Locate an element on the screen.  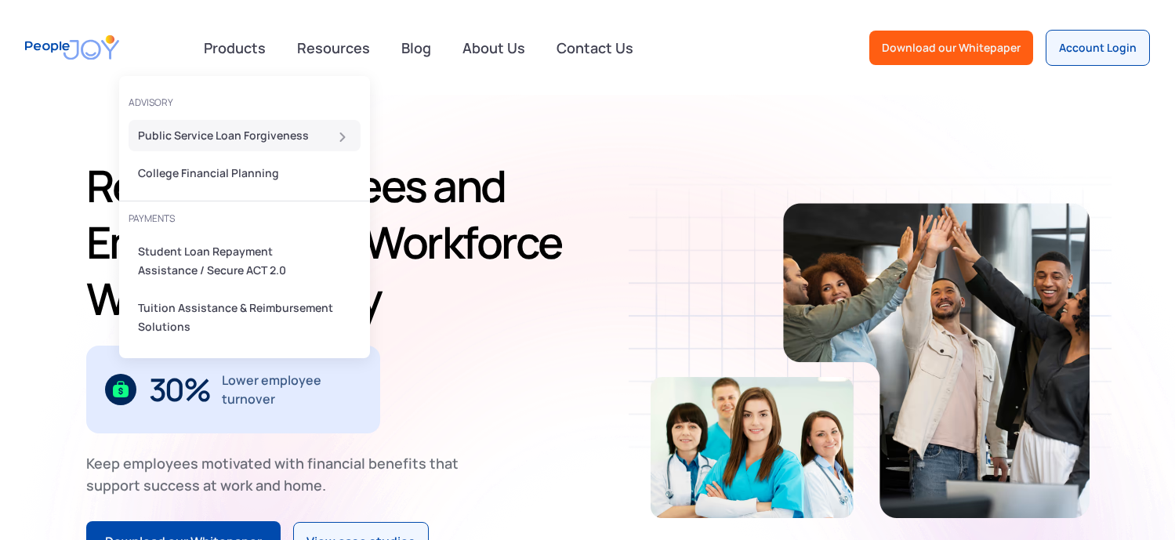
a: Blog is located at coordinates (416, 48).